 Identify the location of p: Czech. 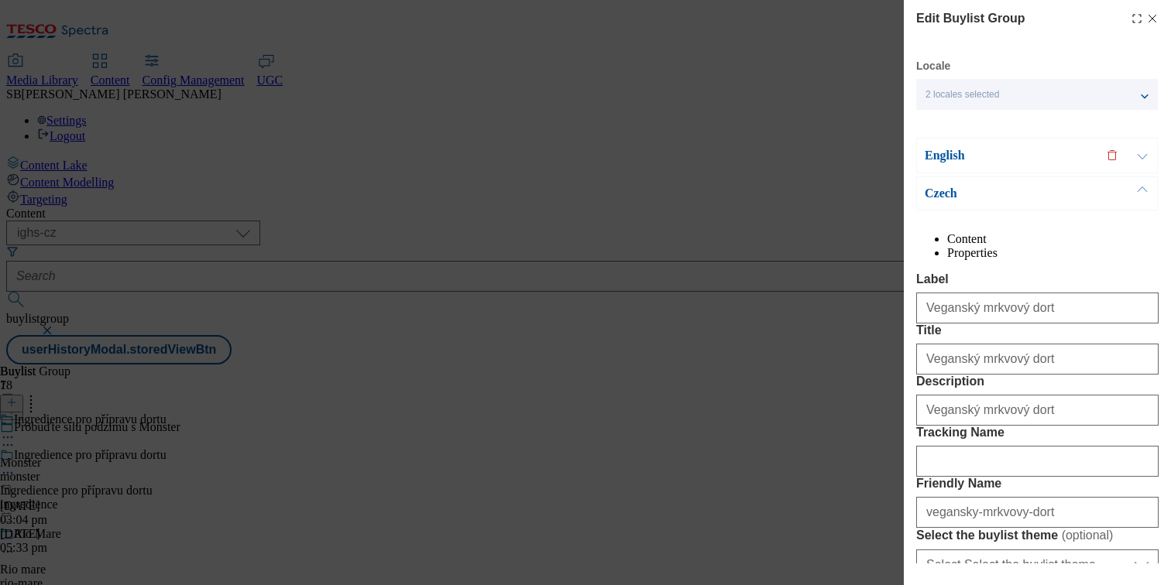
(1006, 194).